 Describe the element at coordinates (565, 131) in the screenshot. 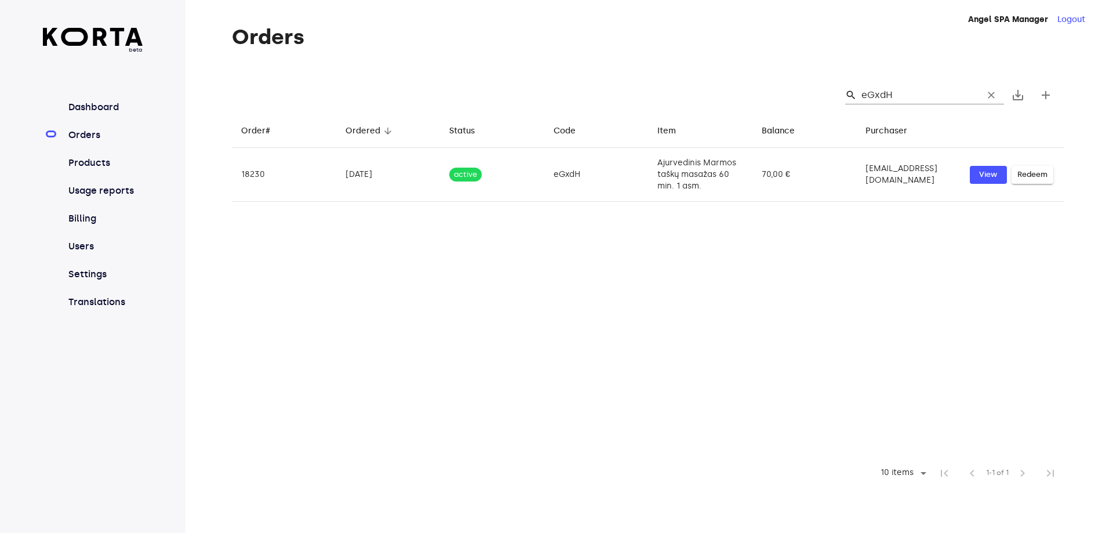

I see `div: Code` at that location.